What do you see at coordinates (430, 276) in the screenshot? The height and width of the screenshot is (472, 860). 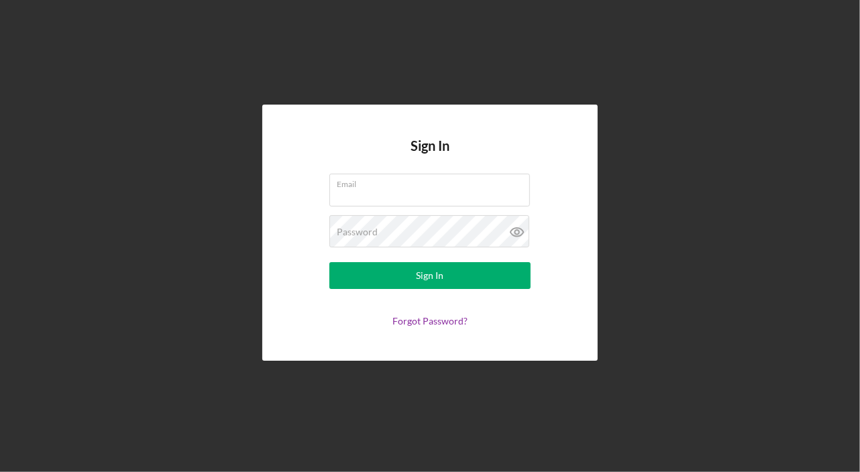 I see `div: Sign In` at bounding box center [430, 276].